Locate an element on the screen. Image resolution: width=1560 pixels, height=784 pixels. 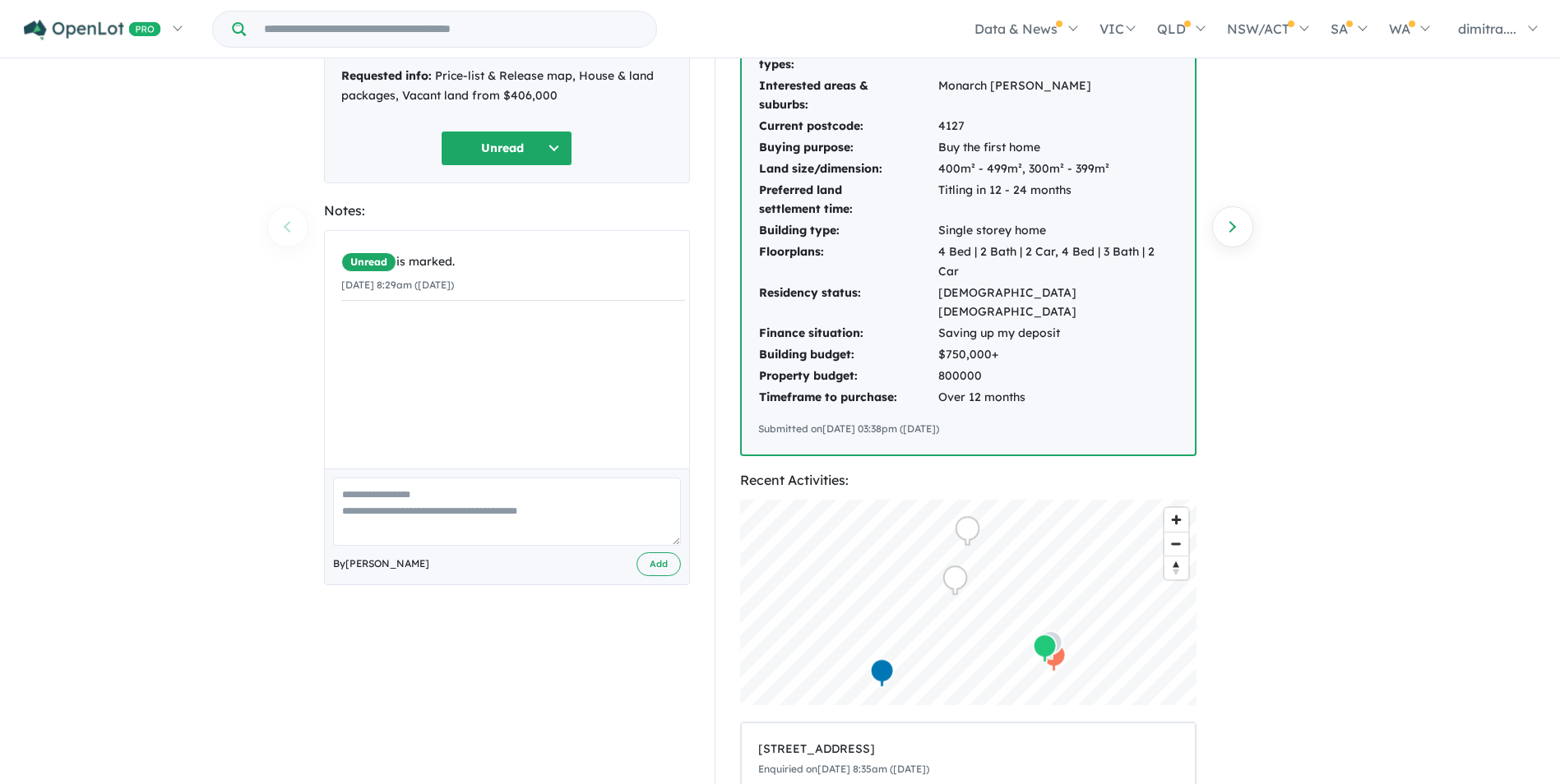
button: Zoom out is located at coordinates (1176, 544).